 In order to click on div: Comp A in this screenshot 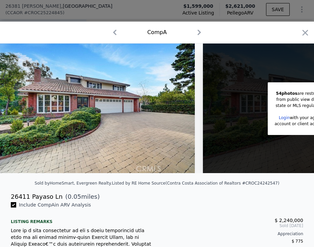, I will do `click(157, 32)`.